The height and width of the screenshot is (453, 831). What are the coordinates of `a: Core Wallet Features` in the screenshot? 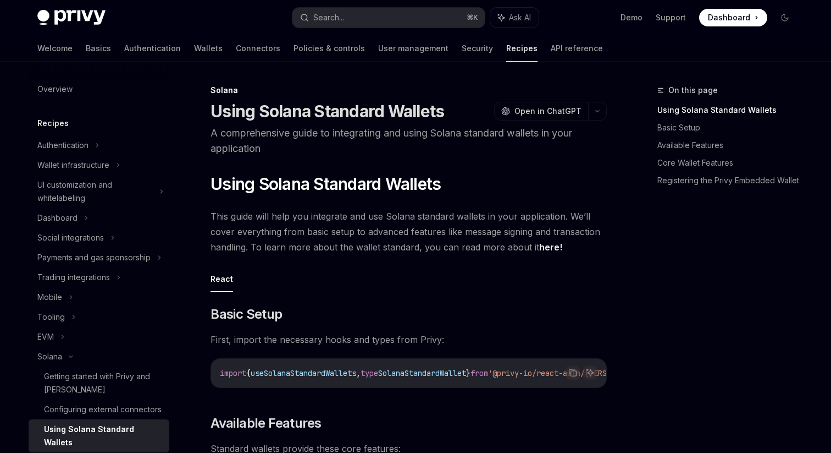 It's located at (730, 163).